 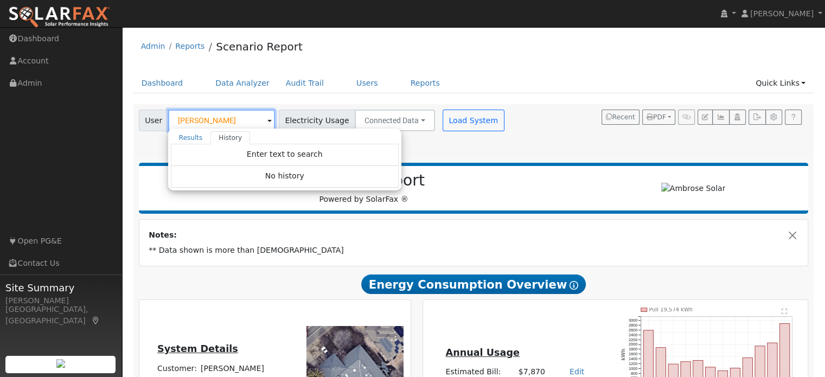 I want to click on button: Export Interval Data, so click(x=756, y=117).